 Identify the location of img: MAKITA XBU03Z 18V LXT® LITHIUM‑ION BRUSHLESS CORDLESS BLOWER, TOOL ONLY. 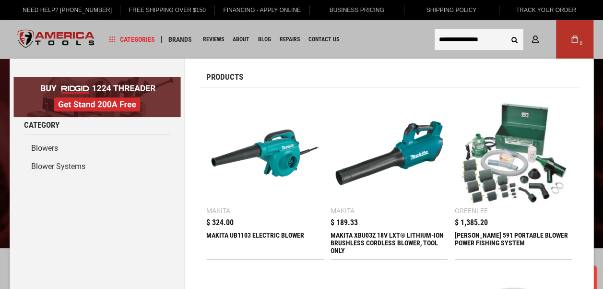
(389, 153).